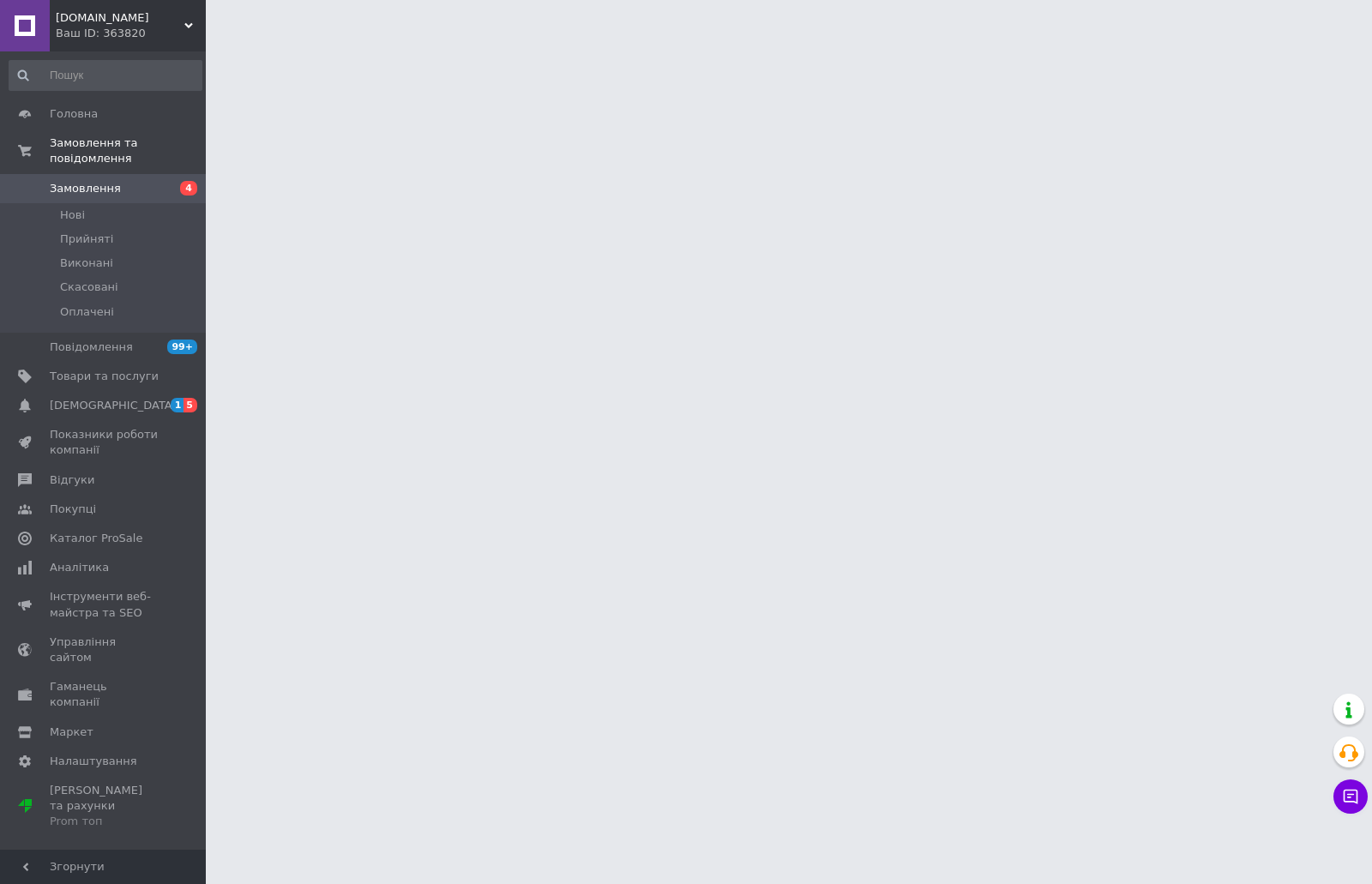 The image size is (1372, 884). Describe the element at coordinates (73, 509) in the screenshot. I see `span: Покупці` at that location.